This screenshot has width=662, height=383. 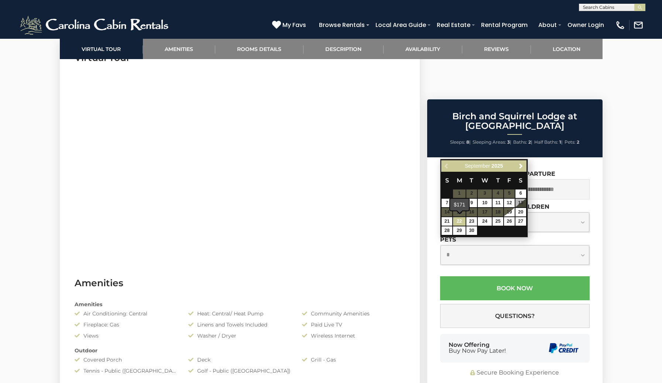 What do you see at coordinates (509, 180) in the screenshot?
I see `span: Friday` at bounding box center [509, 180].